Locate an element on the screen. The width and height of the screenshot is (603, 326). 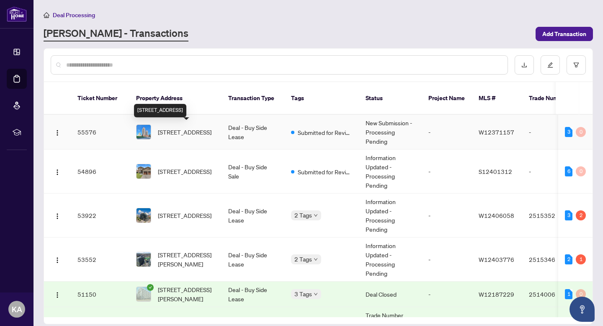
span: W12406058 is located at coordinates (496, 215).